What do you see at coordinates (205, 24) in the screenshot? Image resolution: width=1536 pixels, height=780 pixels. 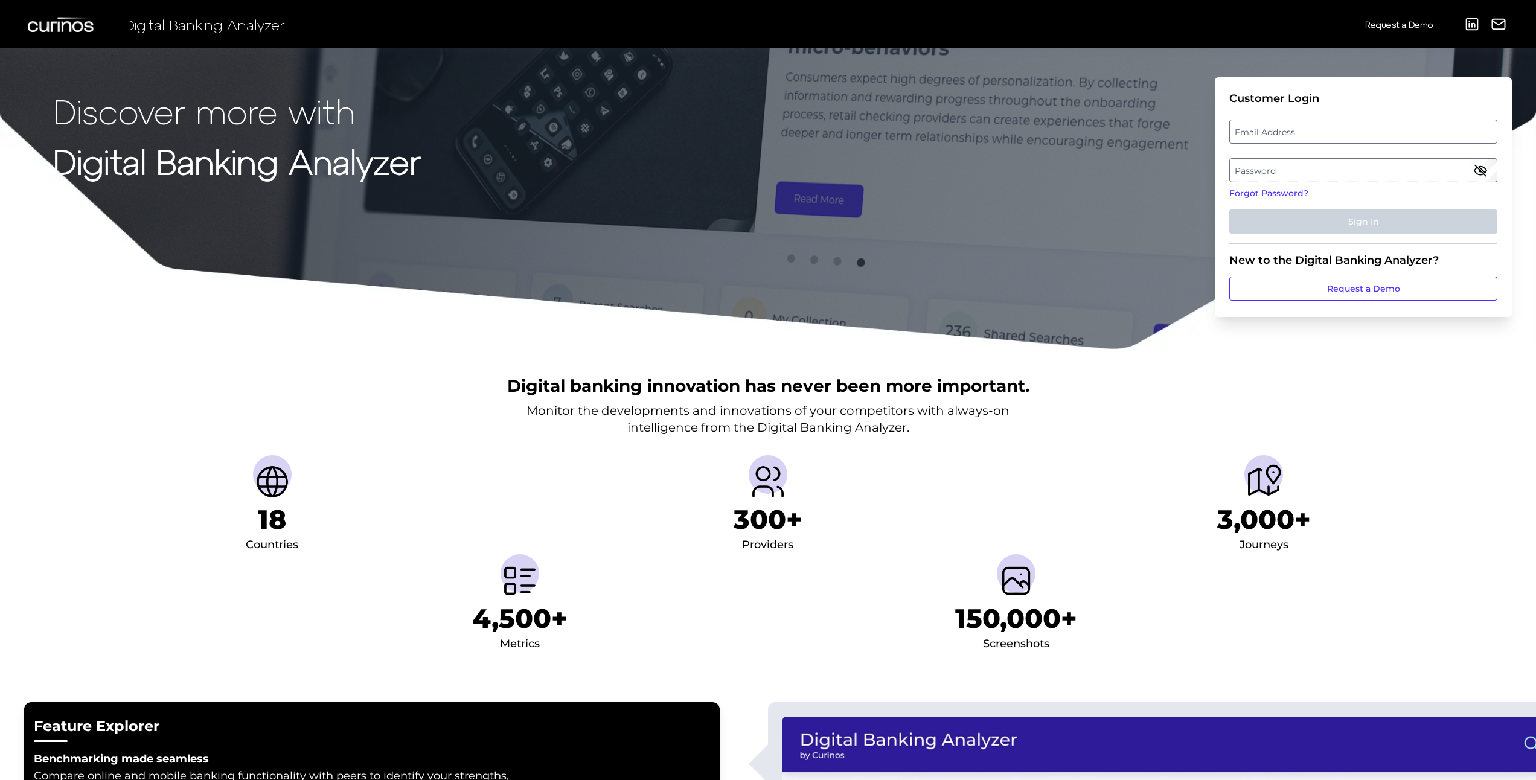 I see `span: Digital Banking Analyzer` at bounding box center [205, 24].